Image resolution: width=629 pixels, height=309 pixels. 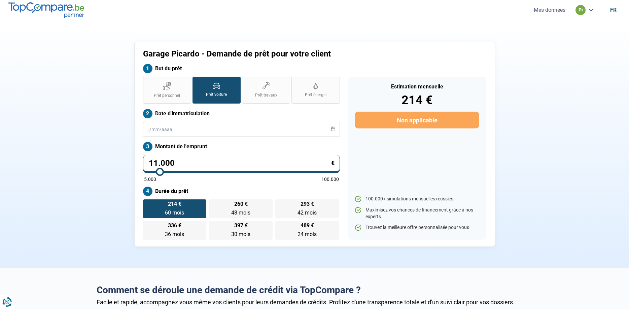 I want to click on span: 5.000, so click(x=150, y=179).